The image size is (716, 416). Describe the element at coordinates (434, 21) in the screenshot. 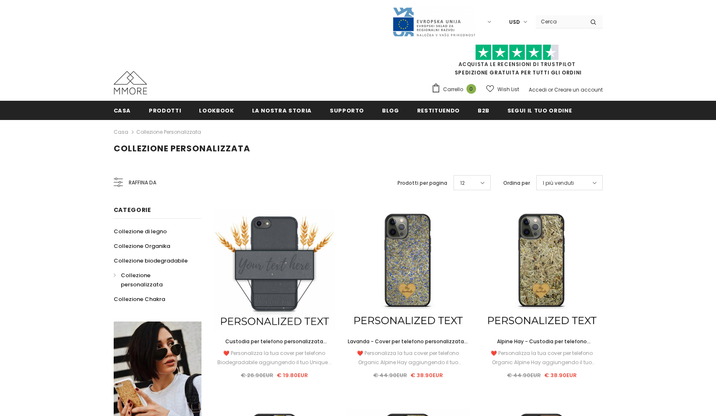

I see `a: Javni Razpis` at that location.